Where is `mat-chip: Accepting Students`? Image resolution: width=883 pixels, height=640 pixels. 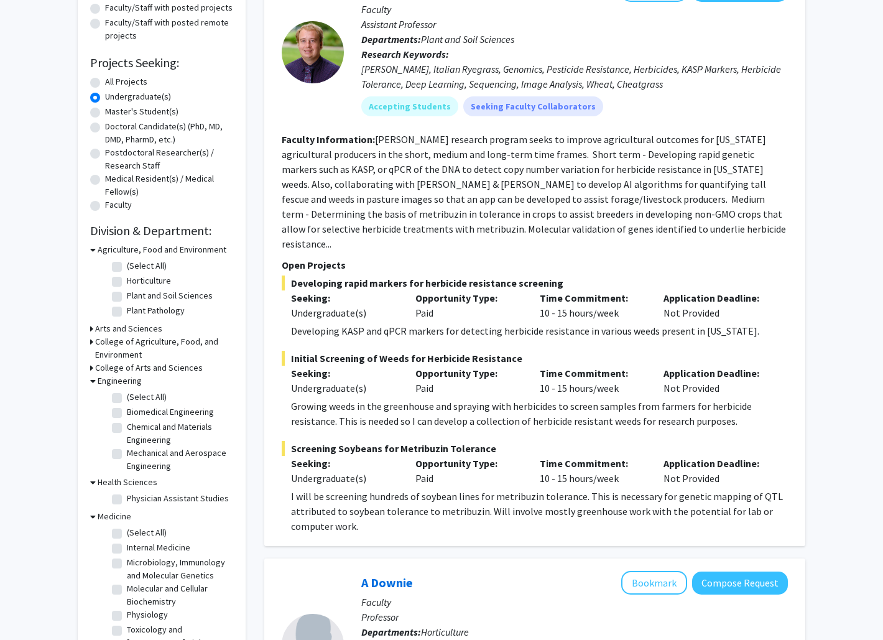
mat-chip: Accepting Students is located at coordinates (410, 106).